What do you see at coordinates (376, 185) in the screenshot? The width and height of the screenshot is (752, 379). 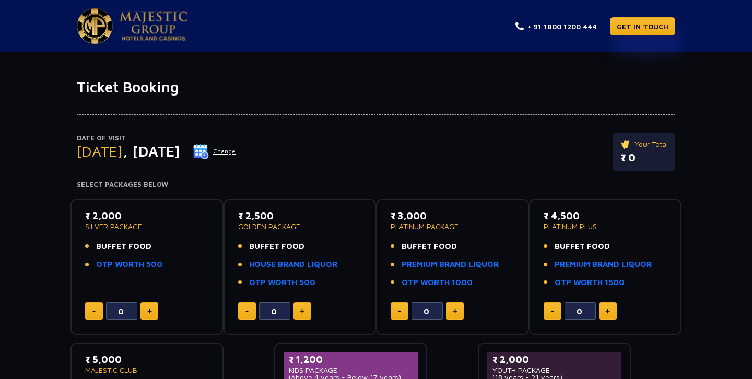 I see `h4: Select Packages Below` at bounding box center [376, 185].